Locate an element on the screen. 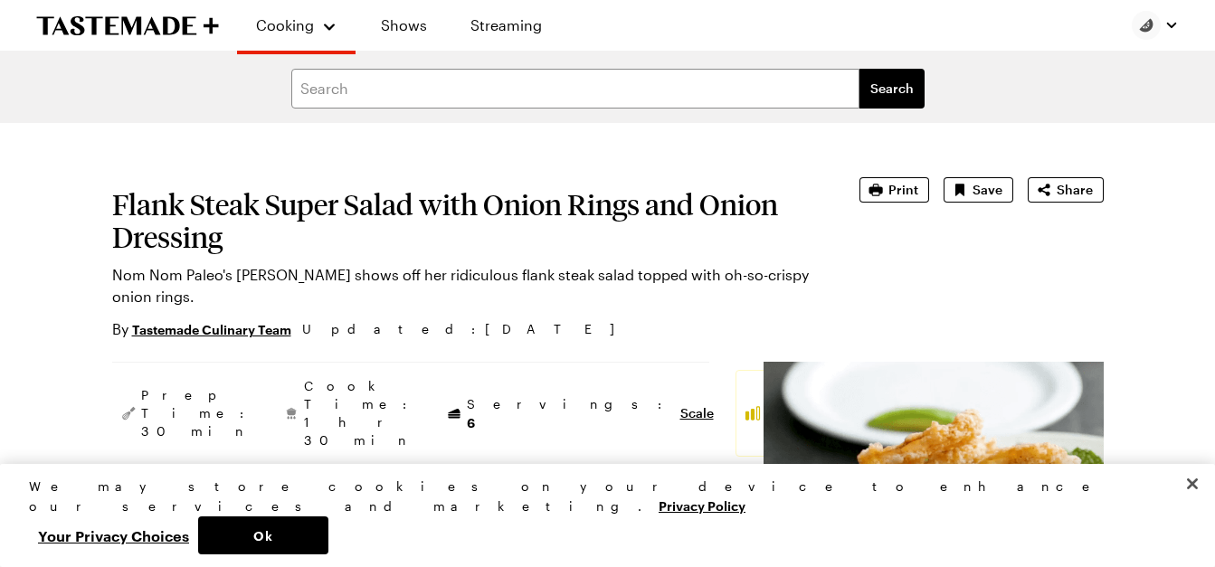  span: Search is located at coordinates (892, 89).